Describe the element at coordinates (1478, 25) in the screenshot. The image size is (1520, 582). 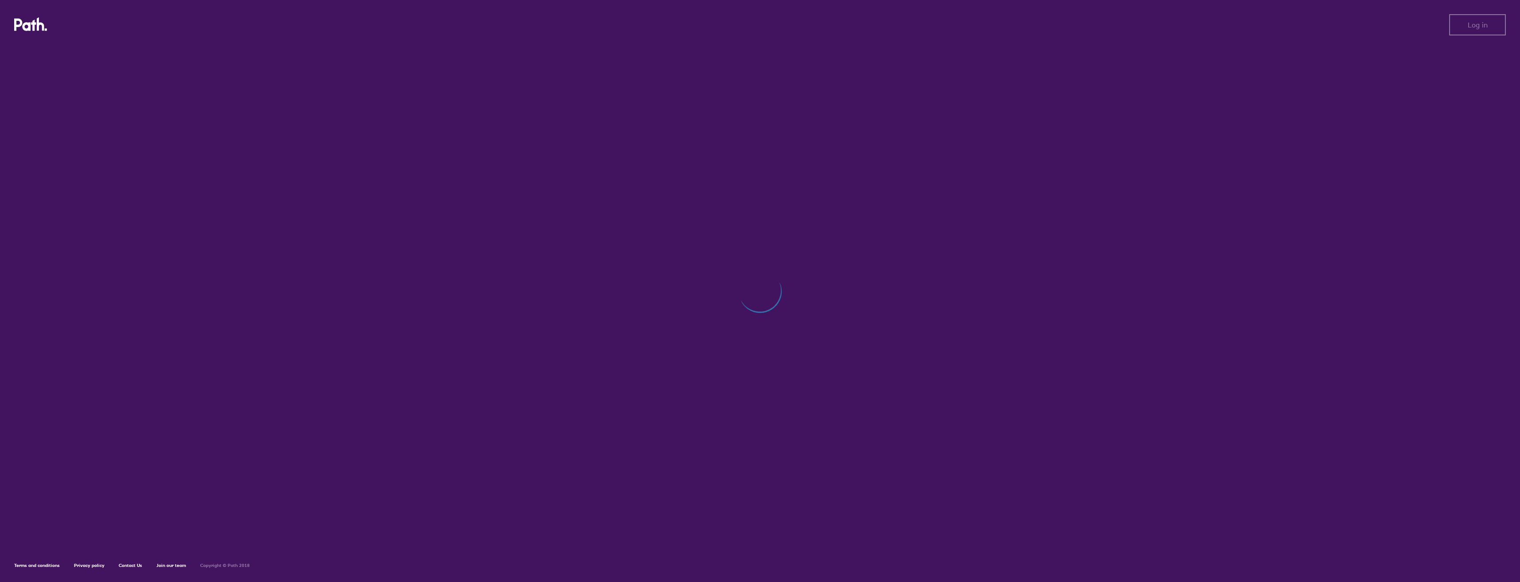
I see `span: Log in` at that location.